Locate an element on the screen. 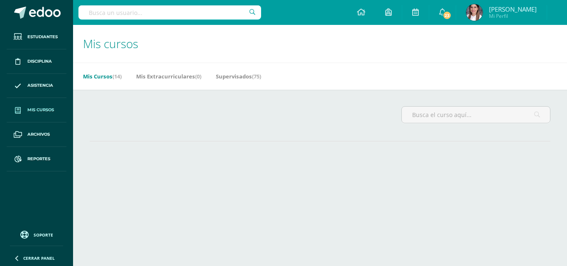 This screenshot has height=266, width=567. a: Mis Extracurriculares(0) is located at coordinates (169, 76).